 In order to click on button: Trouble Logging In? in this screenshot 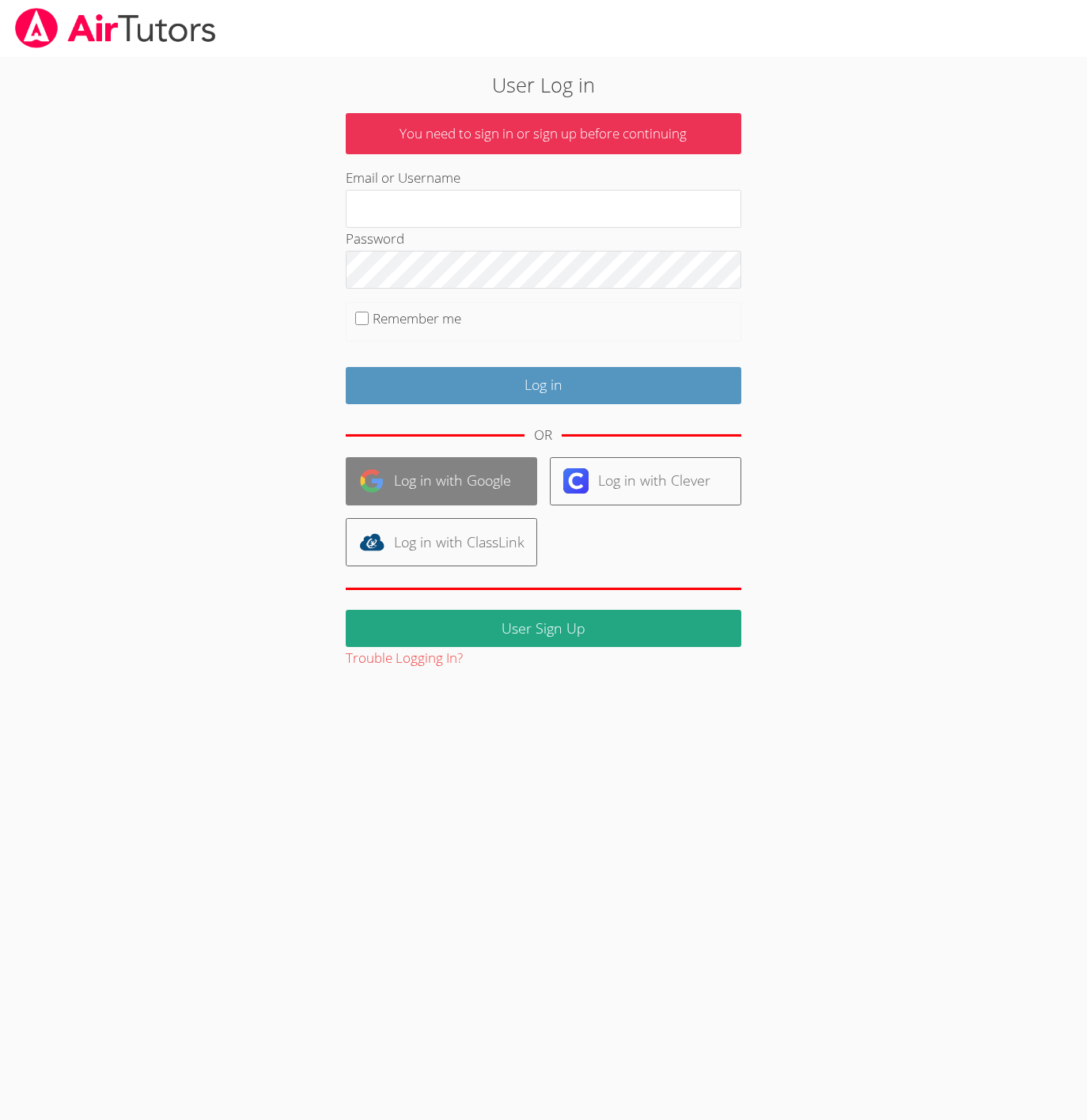, I will do `click(404, 658)`.